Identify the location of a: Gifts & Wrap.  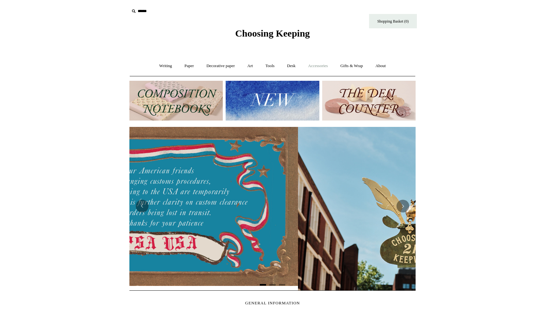
(351, 66).